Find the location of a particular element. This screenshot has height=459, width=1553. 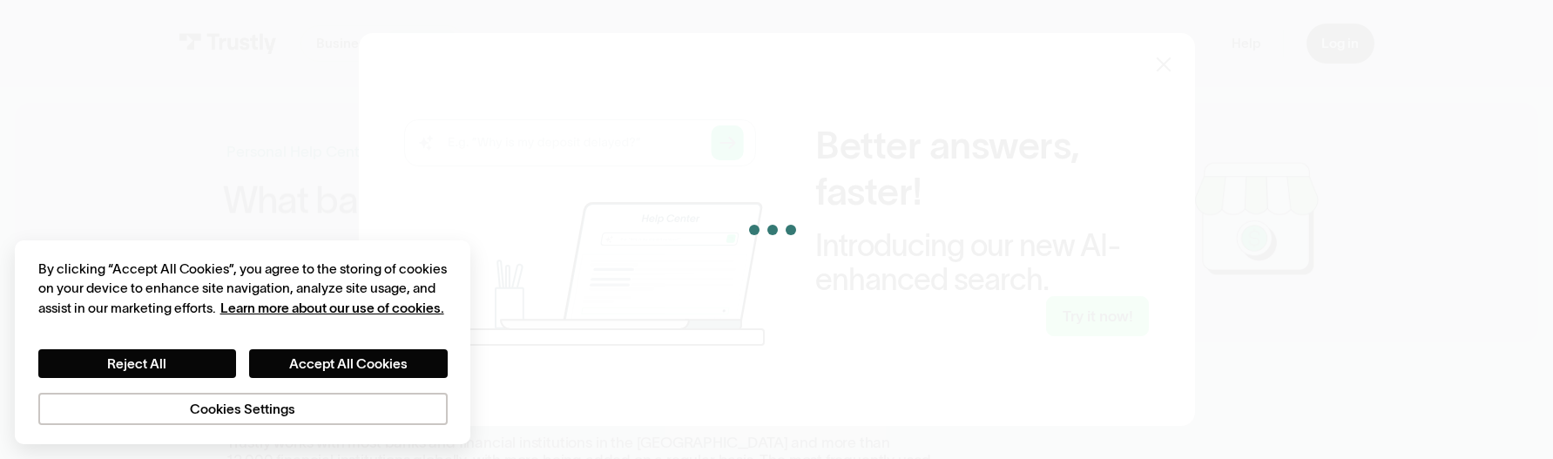

a: More information about your privacy, opens in a new tab is located at coordinates (332, 308).